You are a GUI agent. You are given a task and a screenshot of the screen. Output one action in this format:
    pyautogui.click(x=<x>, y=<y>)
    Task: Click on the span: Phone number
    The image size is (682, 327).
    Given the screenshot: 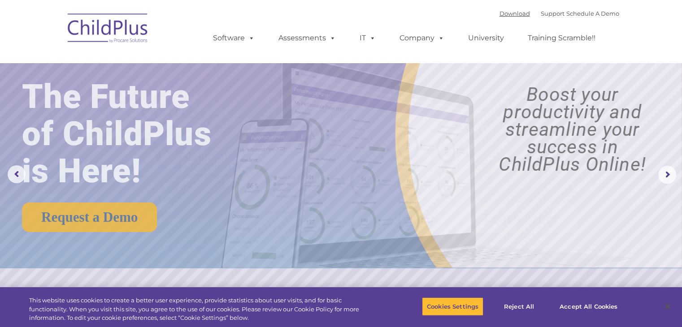 What is the action you would take?
    pyautogui.click(x=144, y=99)
    